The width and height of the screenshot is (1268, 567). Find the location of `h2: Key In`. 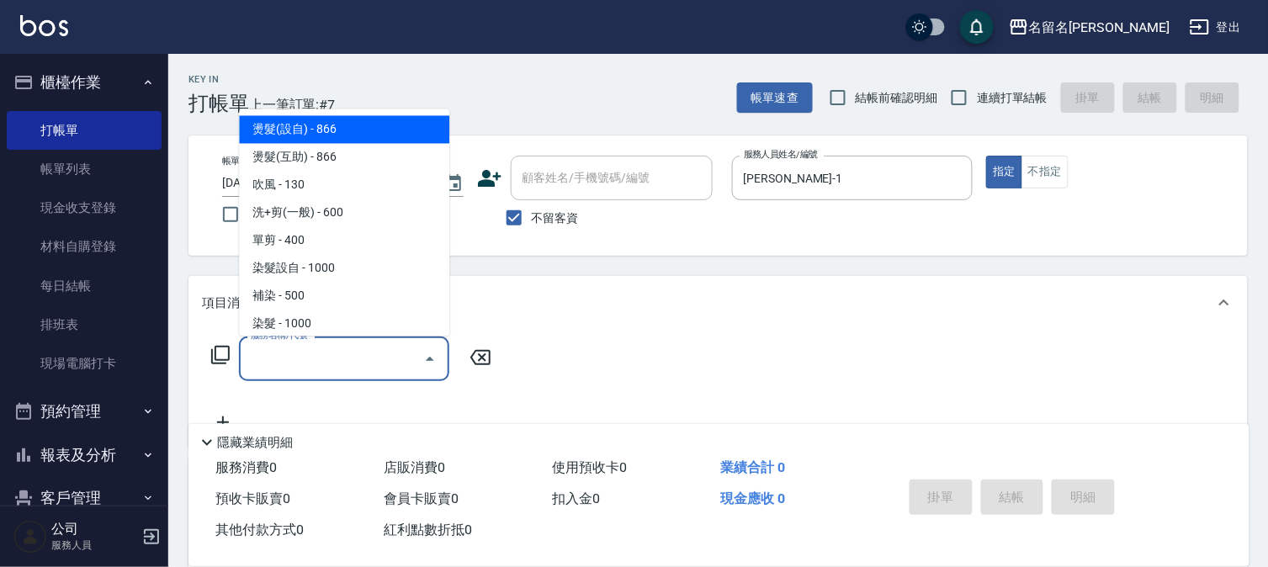

h2: Key In is located at coordinates (219, 79).